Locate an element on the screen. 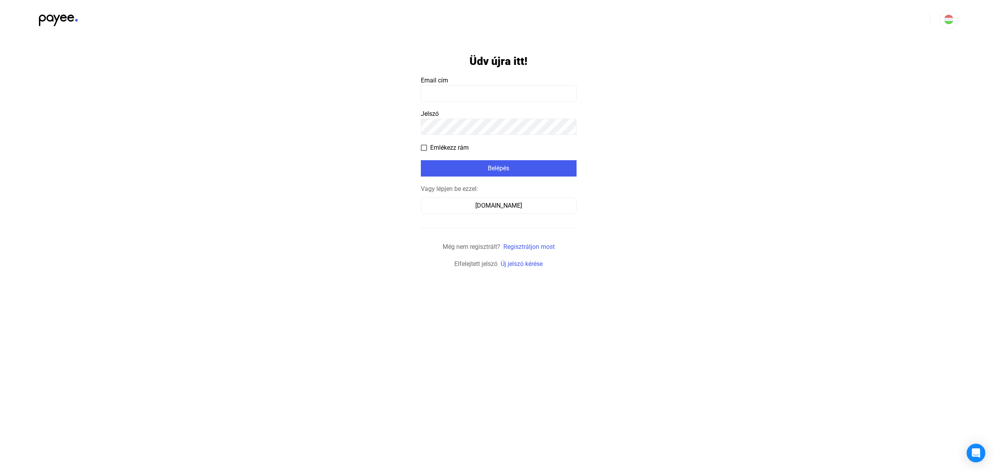 The width and height of the screenshot is (997, 474). img: black-payee-blue-dot.svg is located at coordinates (58, 18).